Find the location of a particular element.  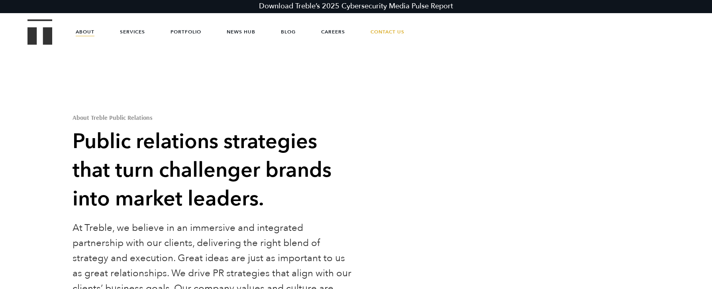

a: News Hub is located at coordinates (241, 32).